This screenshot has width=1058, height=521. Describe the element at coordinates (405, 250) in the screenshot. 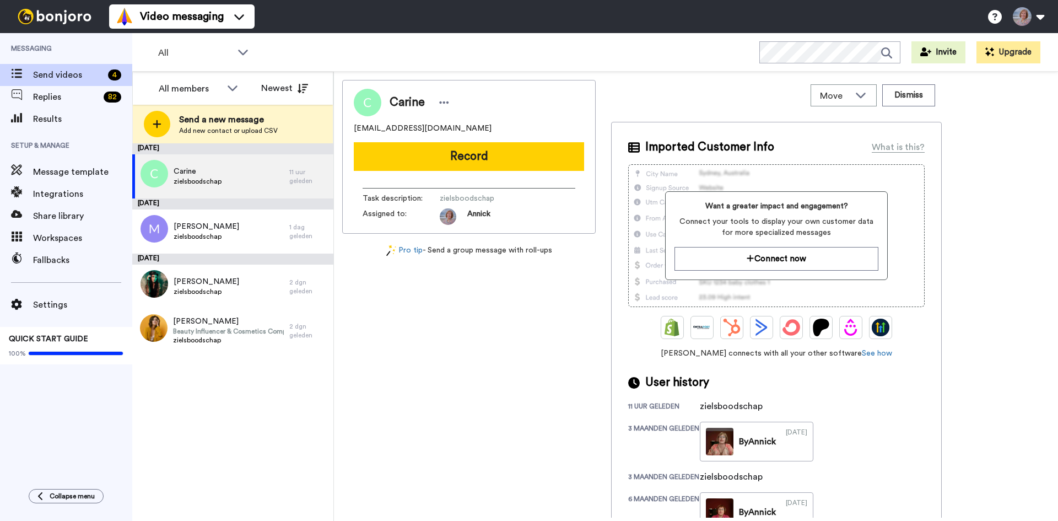

I see `a: Pro tip` at that location.